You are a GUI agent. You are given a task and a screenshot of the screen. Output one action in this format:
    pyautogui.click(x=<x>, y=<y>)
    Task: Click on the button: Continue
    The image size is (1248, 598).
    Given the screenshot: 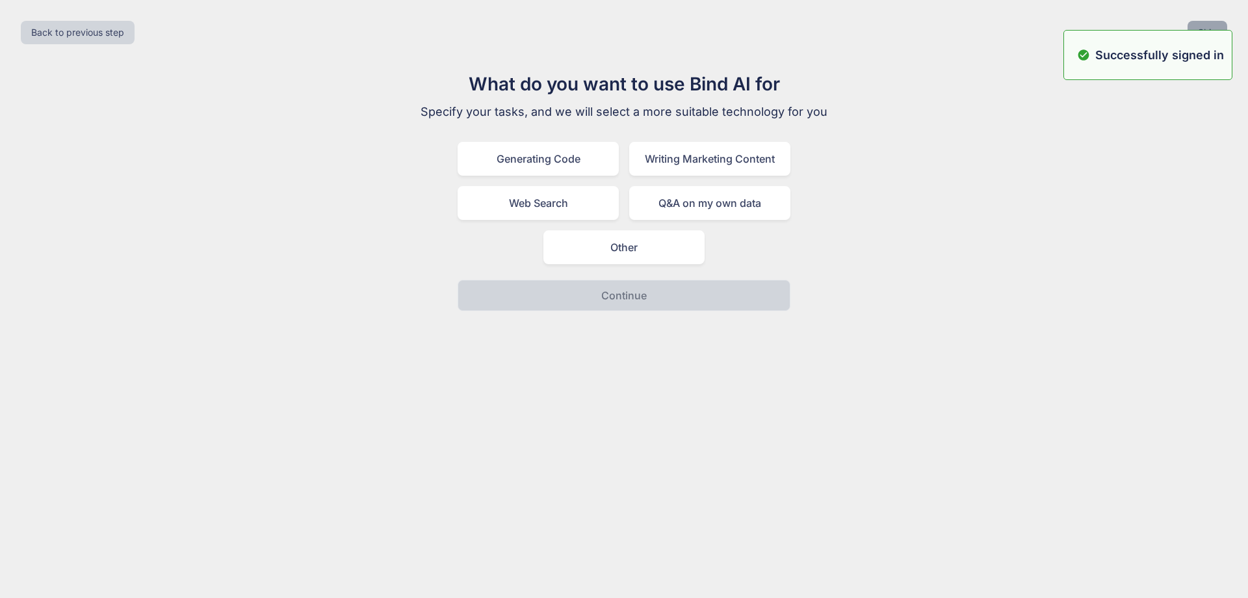 What is the action you would take?
    pyautogui.click(x=624, y=295)
    